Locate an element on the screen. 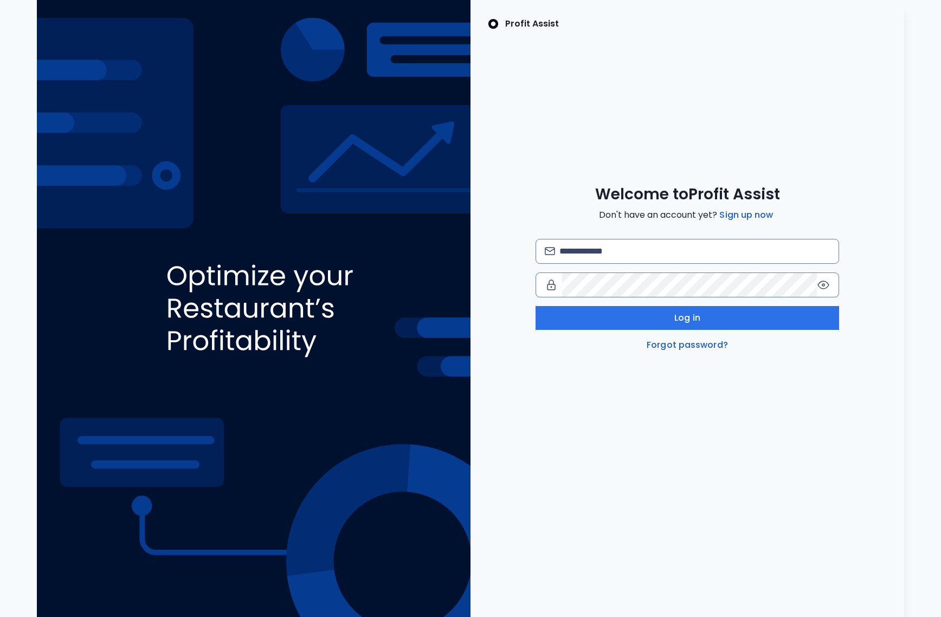  img: SpotOn Logo is located at coordinates (493, 24).